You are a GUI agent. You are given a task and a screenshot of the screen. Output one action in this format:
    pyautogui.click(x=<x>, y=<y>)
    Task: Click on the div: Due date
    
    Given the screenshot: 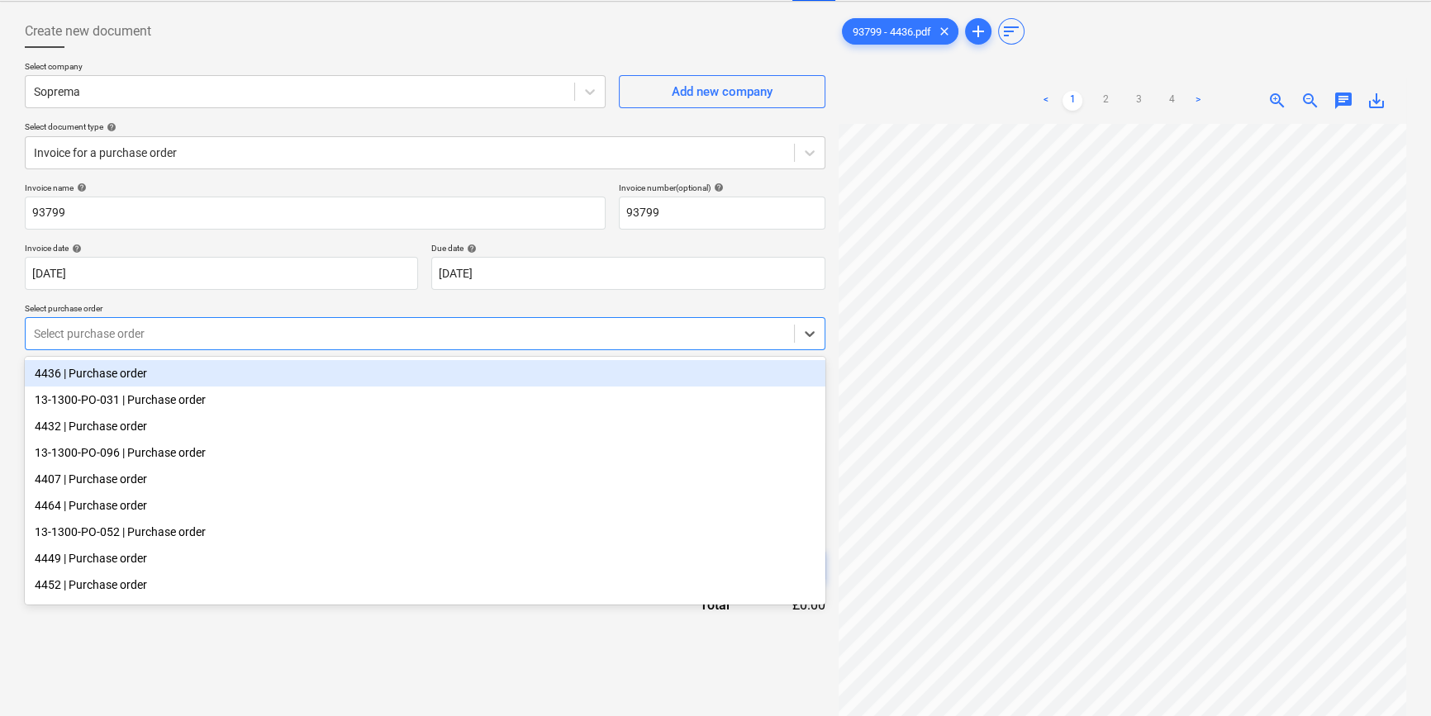 What is the action you would take?
    pyautogui.click(x=628, y=248)
    